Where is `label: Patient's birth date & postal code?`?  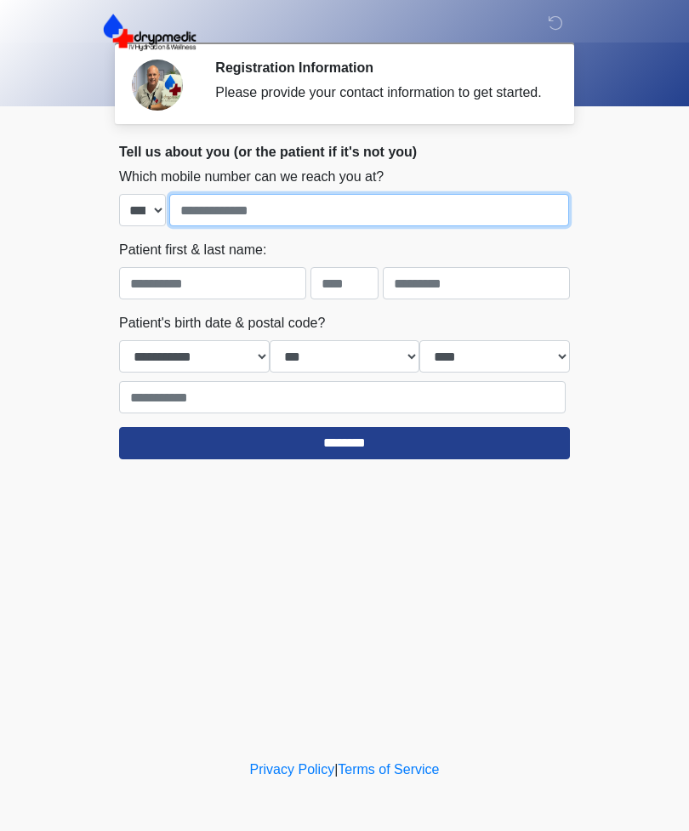 label: Patient's birth date & postal code? is located at coordinates (222, 323).